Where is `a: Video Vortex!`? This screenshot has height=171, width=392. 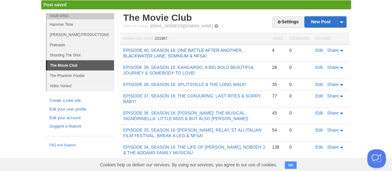 a: Video Vortex! is located at coordinates (80, 85).